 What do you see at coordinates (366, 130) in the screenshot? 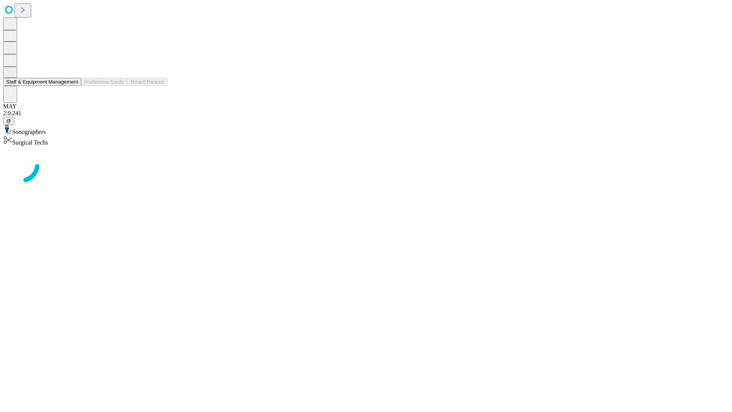
I see `div: Sonographers` at bounding box center [366, 130].